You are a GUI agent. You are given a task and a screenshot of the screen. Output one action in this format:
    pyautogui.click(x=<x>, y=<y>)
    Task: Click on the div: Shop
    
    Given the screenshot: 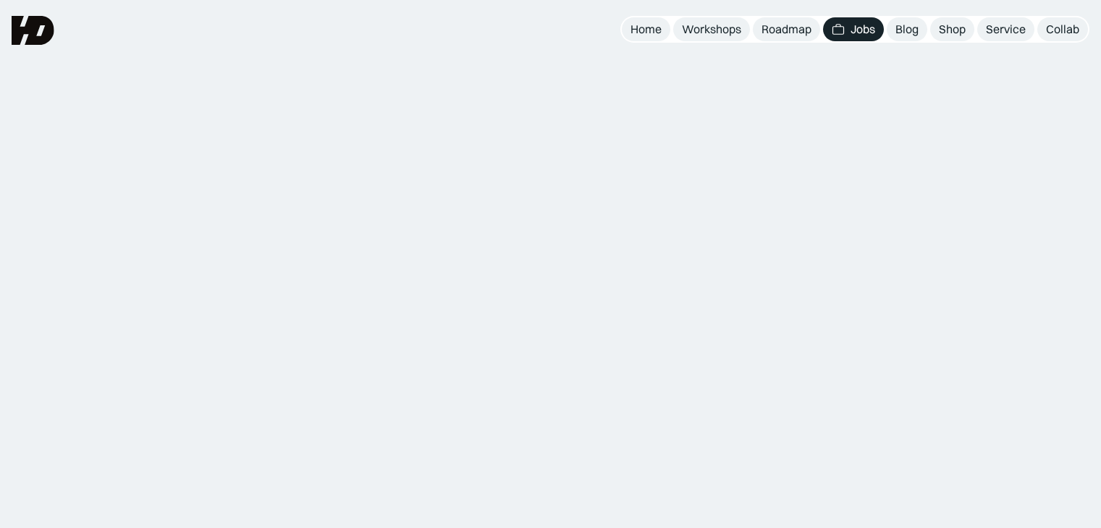 What is the action you would take?
    pyautogui.click(x=952, y=29)
    